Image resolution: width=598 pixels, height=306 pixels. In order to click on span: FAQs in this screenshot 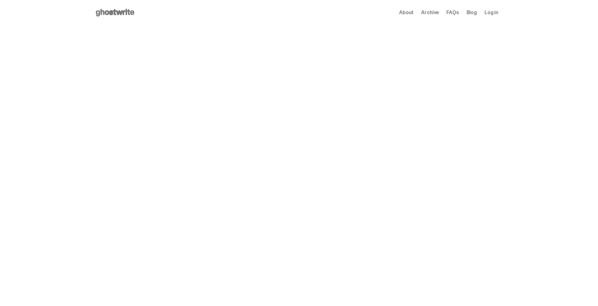, I will do `click(452, 13)`.